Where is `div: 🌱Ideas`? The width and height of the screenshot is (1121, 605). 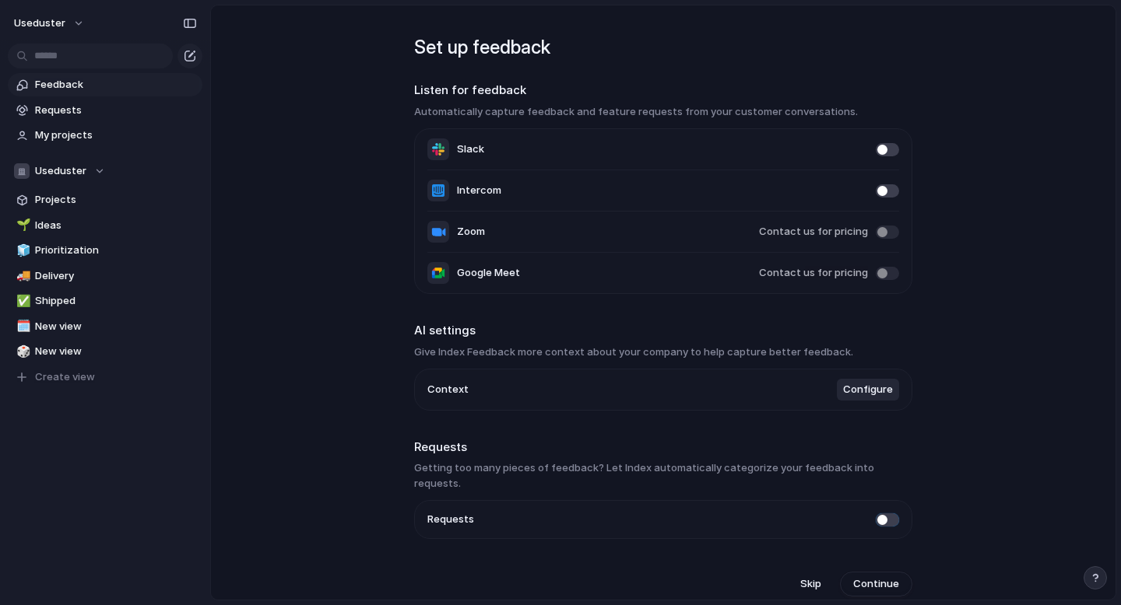
div: 🌱Ideas is located at coordinates (105, 226).